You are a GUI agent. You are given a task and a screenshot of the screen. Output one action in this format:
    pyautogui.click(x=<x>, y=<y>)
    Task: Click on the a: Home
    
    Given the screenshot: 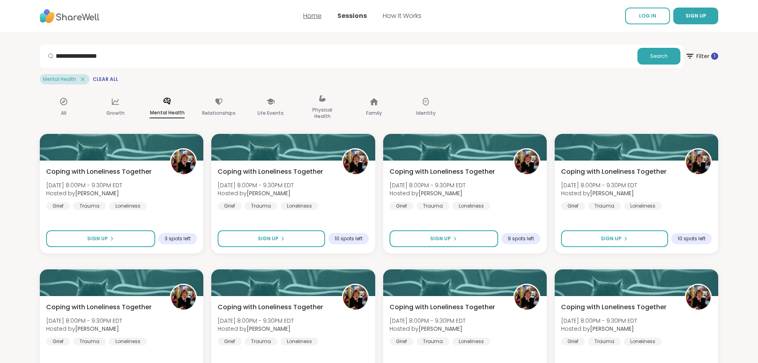 What is the action you would take?
    pyautogui.click(x=312, y=16)
    